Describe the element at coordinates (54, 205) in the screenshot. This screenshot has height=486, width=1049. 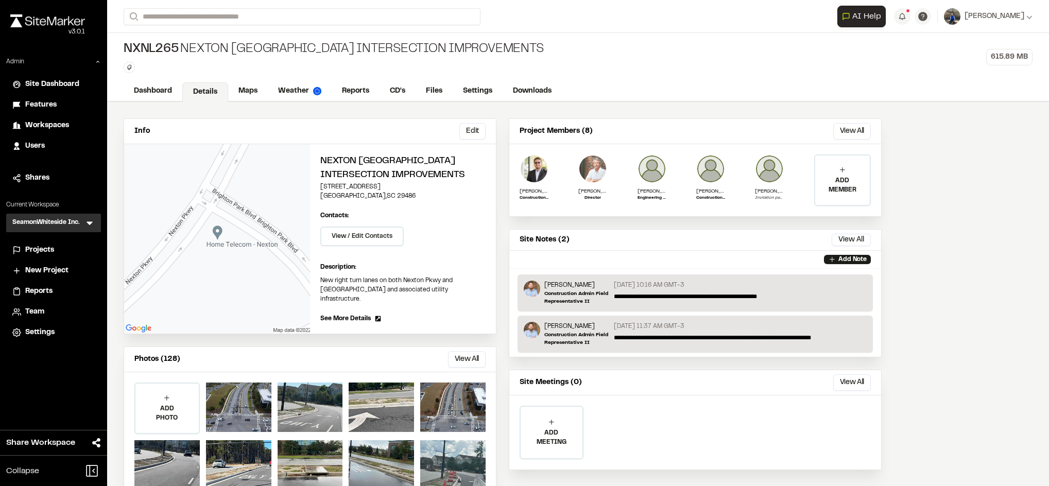
I see `p: Current Workspace` at that location.